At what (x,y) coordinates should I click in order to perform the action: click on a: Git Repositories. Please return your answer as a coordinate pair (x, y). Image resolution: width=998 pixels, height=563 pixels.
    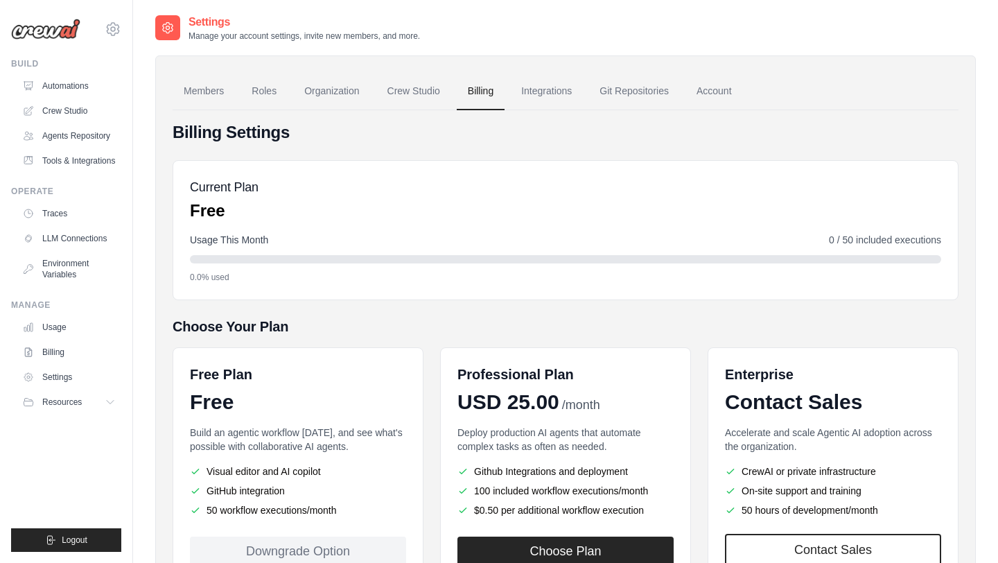
    Looking at the image, I should click on (634, 91).